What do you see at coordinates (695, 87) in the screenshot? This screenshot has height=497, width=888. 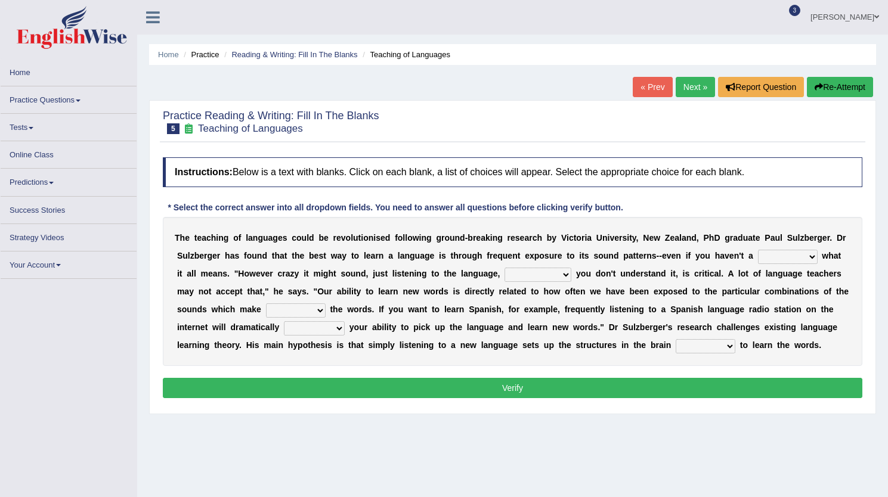 I see `a: Next »` at bounding box center [695, 87].